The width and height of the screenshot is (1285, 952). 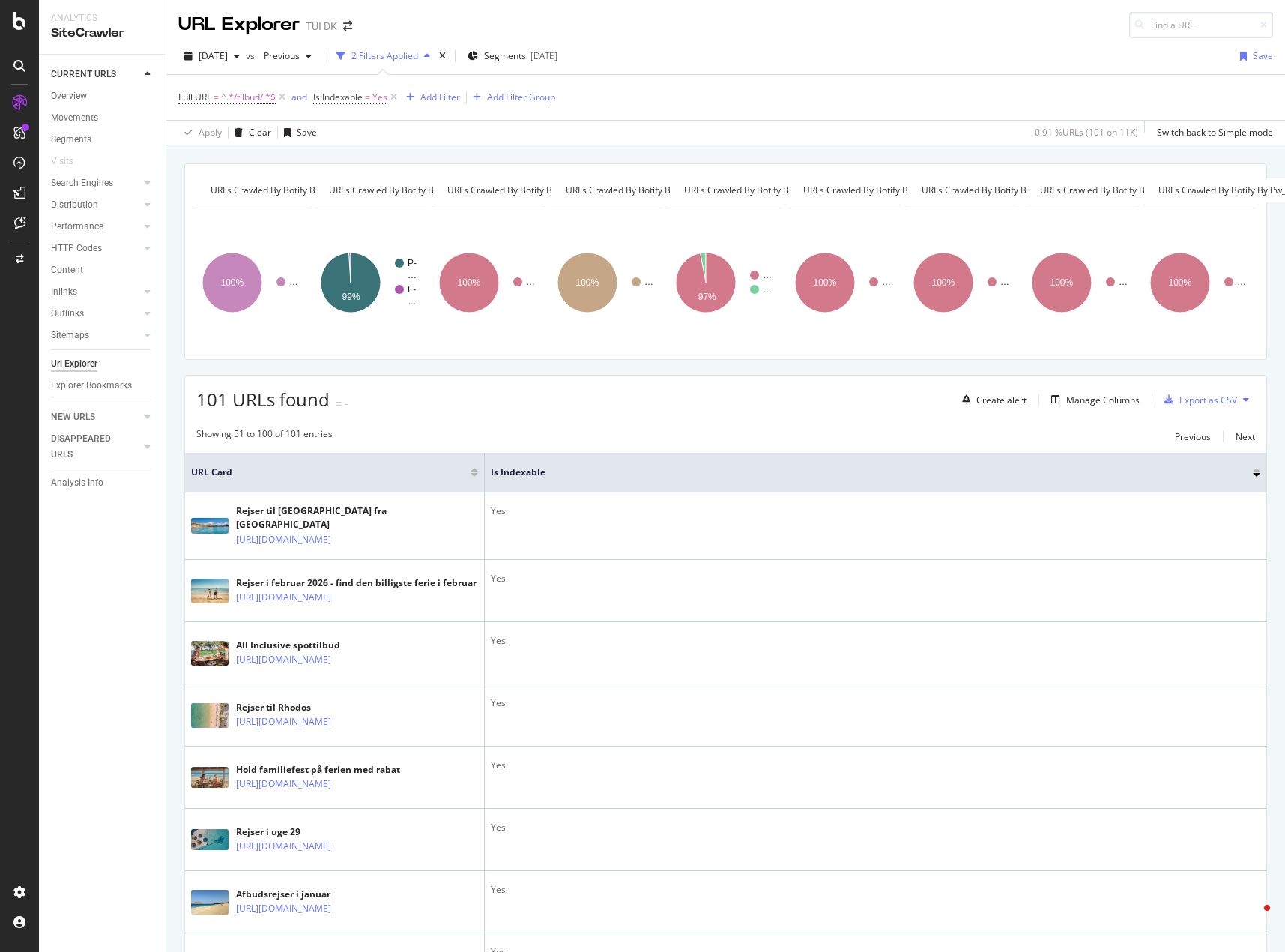 I want to click on h4: URLs Crawled By Botify By dashboard, so click(x=654, y=190).